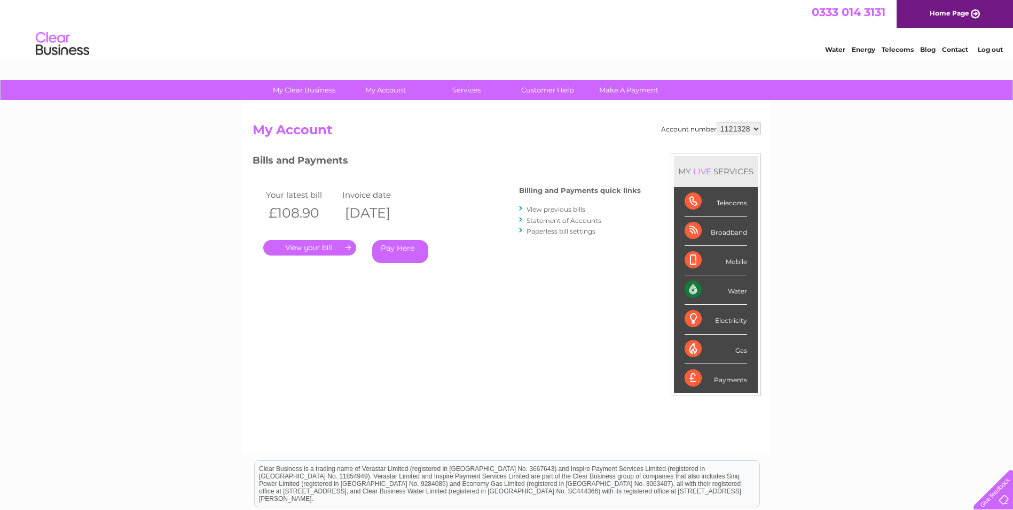 This screenshot has height=510, width=1013. Describe the element at coordinates (556, 209) in the screenshot. I see `a: View previous bills` at that location.